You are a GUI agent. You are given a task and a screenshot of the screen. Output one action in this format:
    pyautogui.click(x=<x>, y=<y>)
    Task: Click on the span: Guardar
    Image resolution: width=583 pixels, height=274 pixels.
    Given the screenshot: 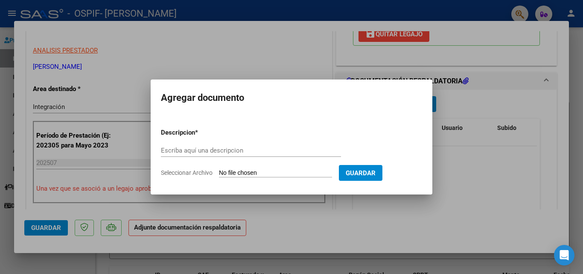 What is the action you would take?
    pyautogui.click(x=361, y=173)
    